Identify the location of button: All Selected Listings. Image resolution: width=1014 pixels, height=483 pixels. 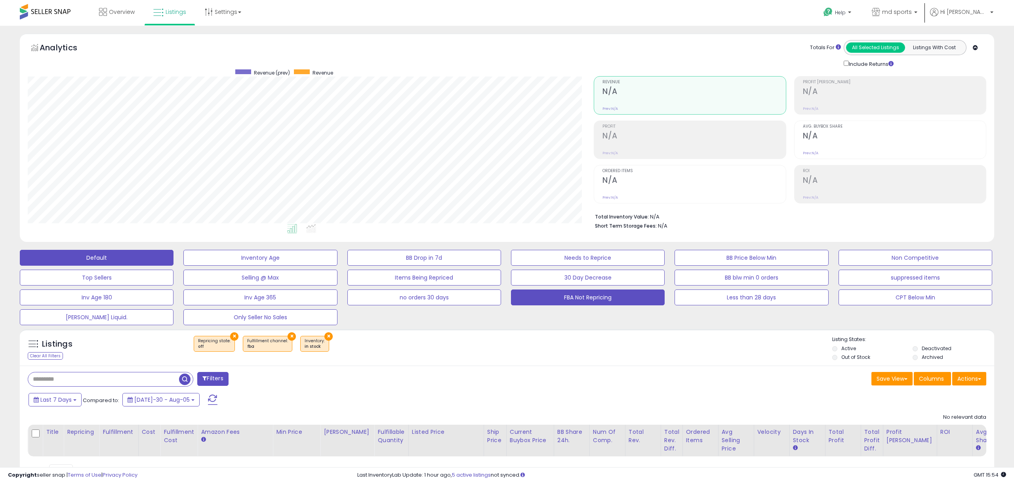
(876, 48).